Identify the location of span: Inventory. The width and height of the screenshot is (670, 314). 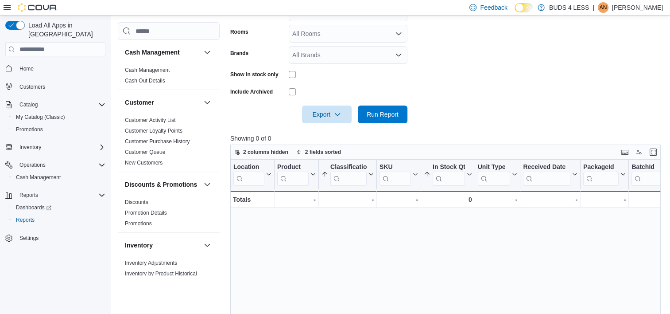
(61, 147).